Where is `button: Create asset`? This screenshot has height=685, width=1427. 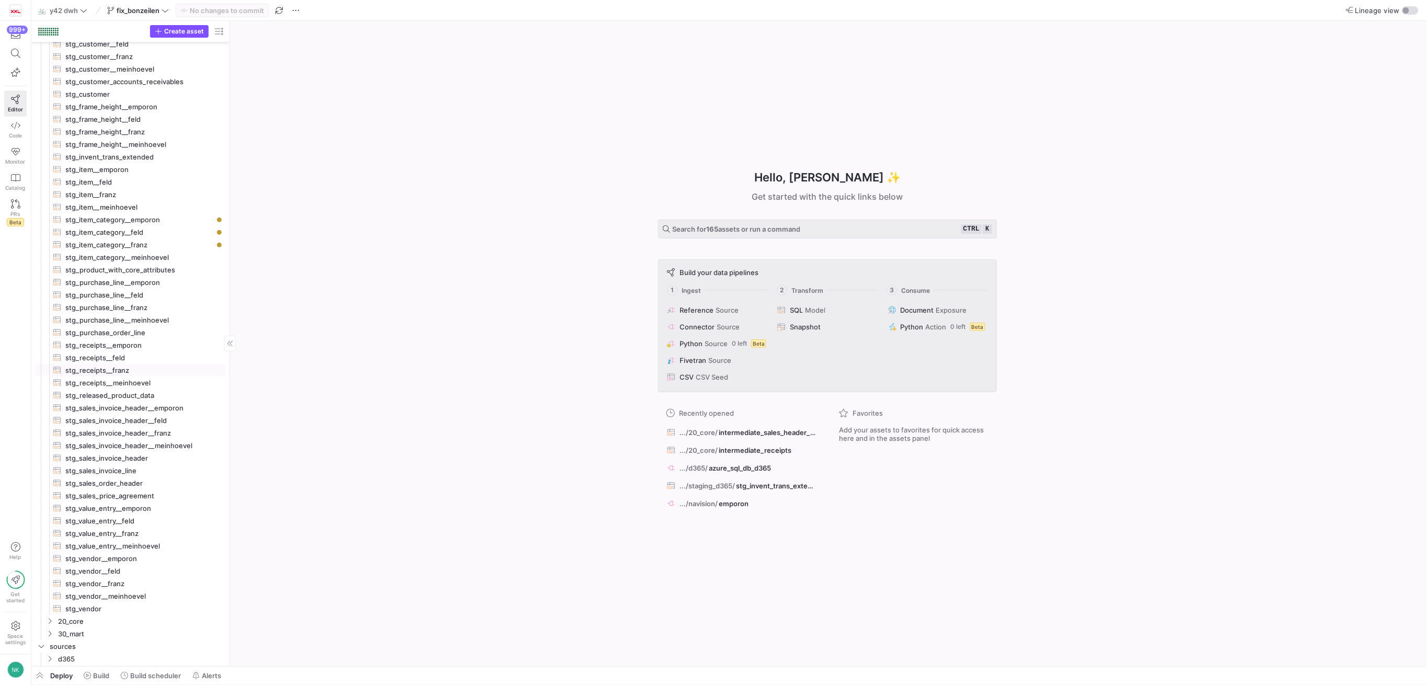
button: Create asset is located at coordinates (179, 31).